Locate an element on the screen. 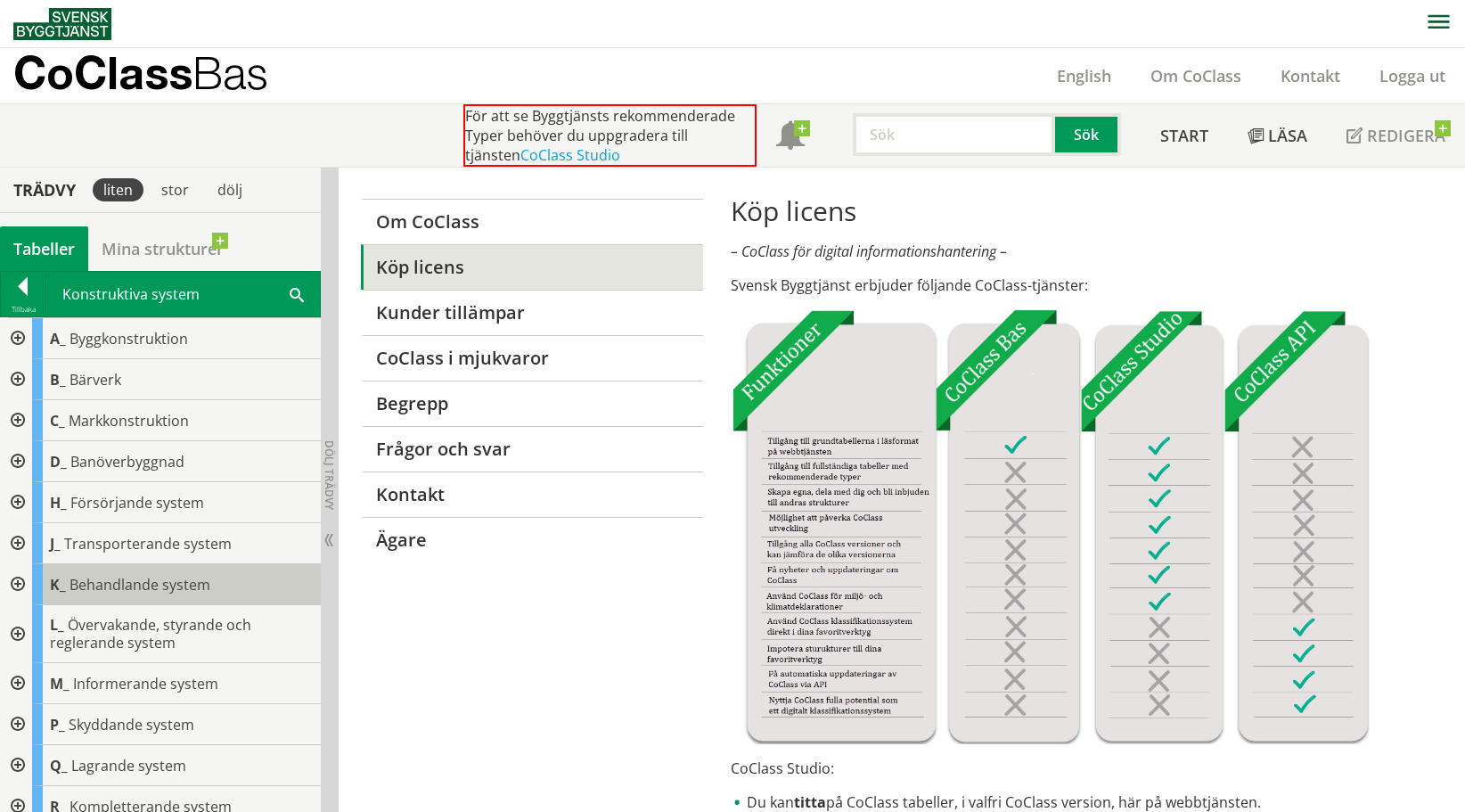  input: Sök is located at coordinates (954, 135).